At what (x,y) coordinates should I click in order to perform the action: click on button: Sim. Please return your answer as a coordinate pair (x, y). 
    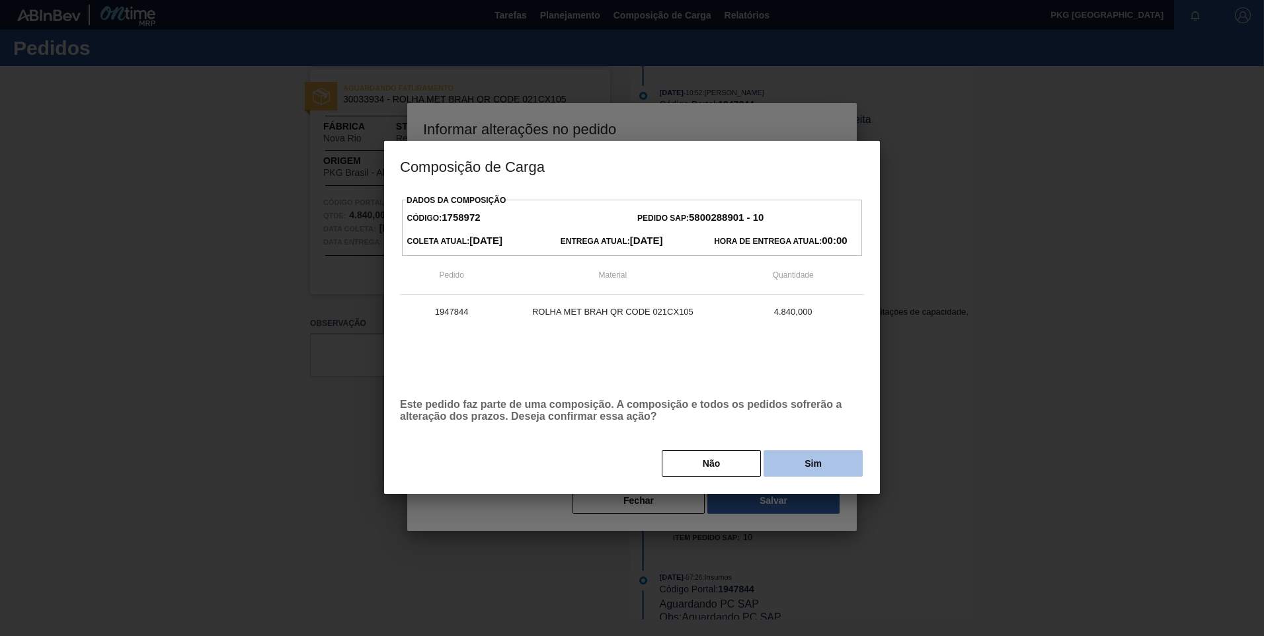
    Looking at the image, I should click on (813, 463).